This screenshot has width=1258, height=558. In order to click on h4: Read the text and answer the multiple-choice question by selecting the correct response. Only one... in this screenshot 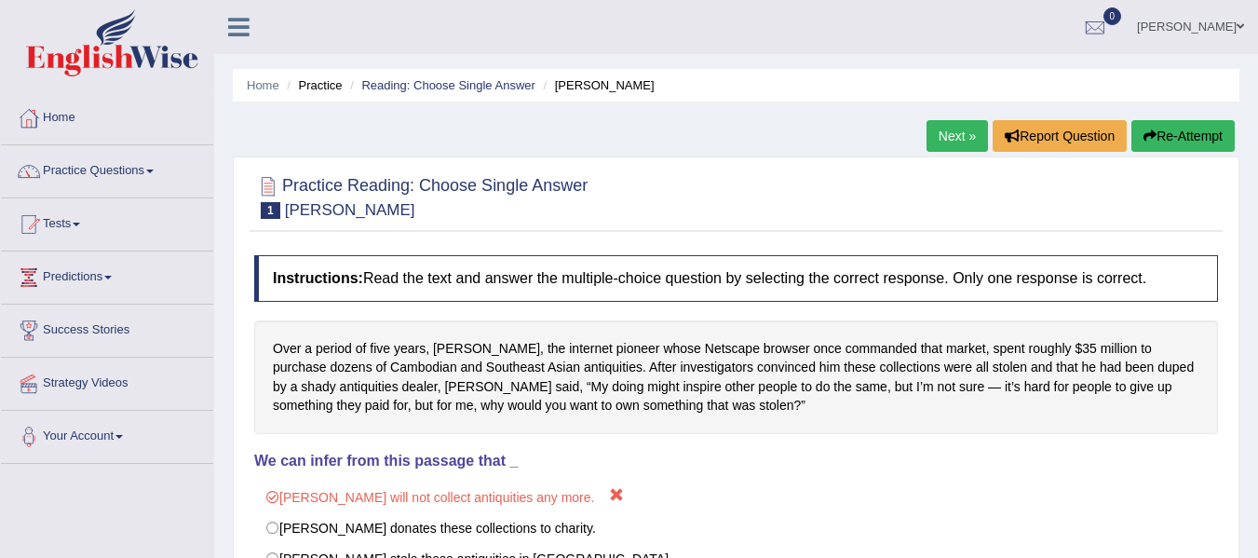, I will do `click(736, 278)`.